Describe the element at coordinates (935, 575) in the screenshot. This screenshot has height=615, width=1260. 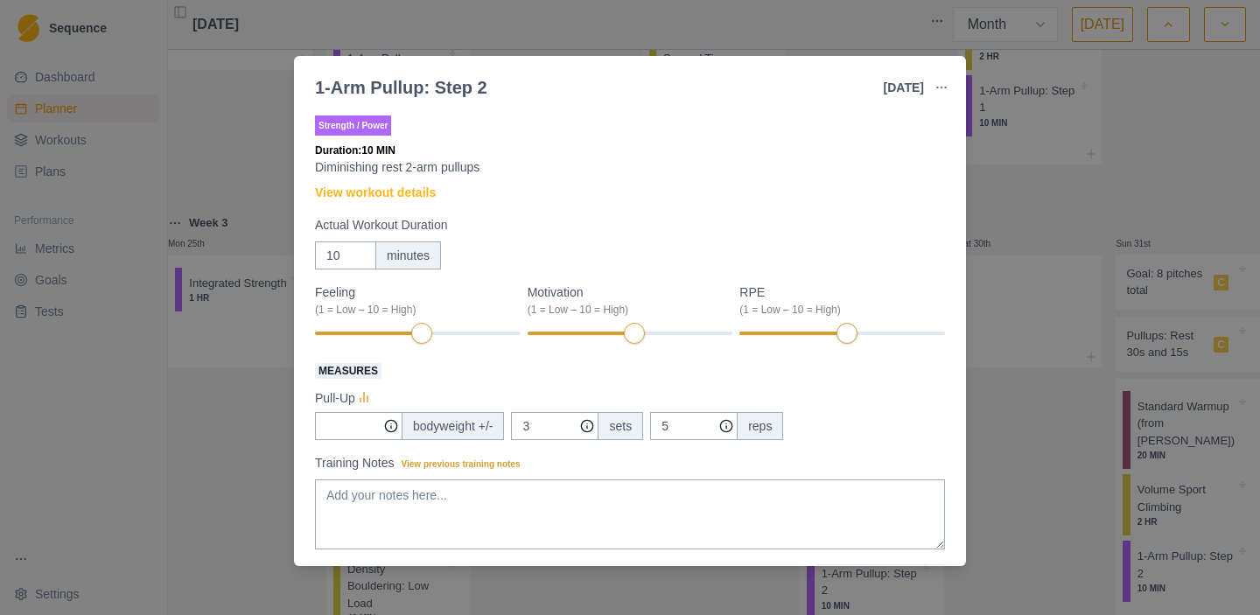
I see `button: Add reason` at that location.